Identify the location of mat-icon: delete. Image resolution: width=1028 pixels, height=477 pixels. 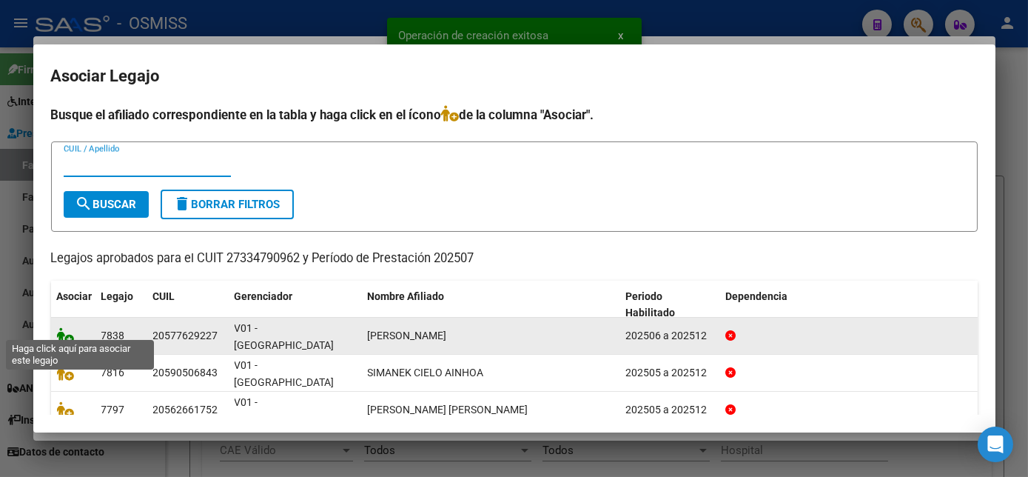
(183, 203).